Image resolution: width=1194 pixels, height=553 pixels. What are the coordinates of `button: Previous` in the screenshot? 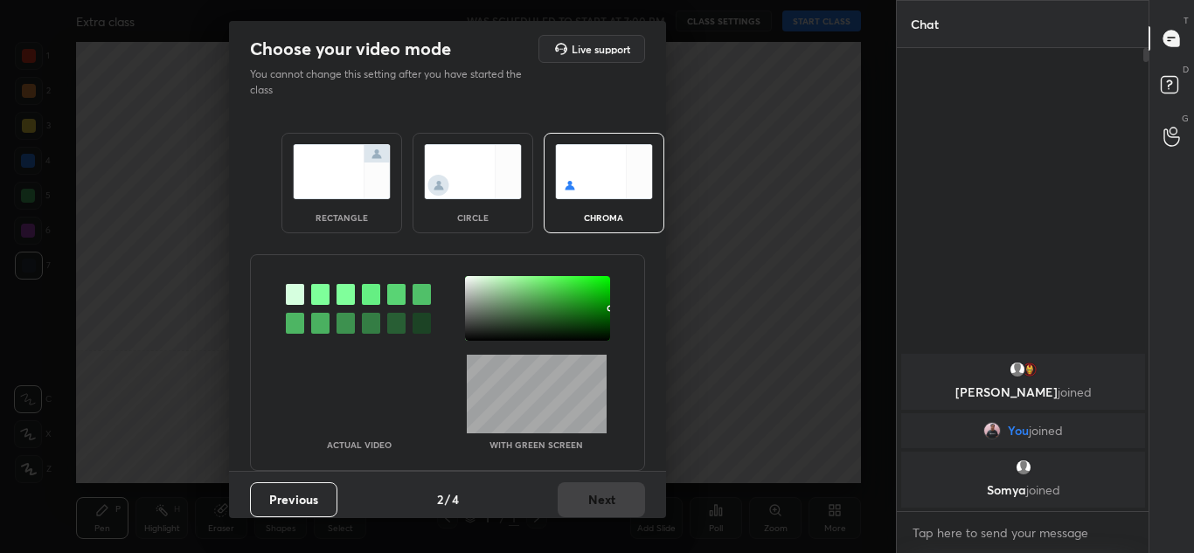 It's located at (294, 500).